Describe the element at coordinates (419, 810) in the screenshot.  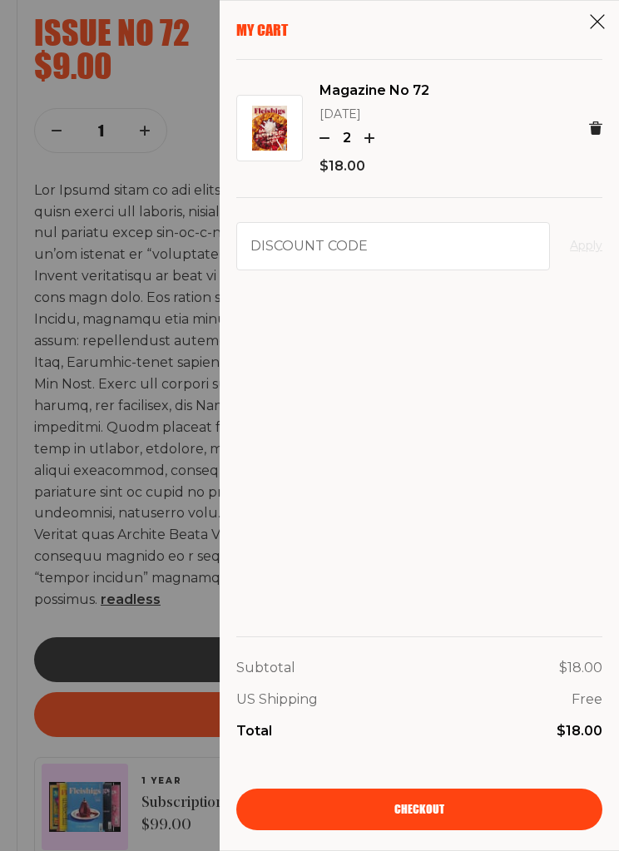
I see `span: Checkout` at that location.